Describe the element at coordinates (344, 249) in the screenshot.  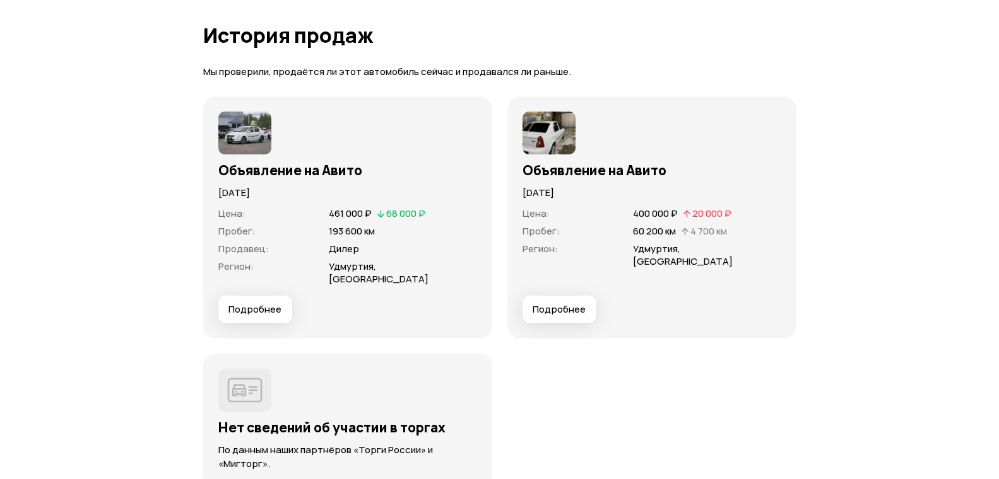
I see `span: Дилер` at that location.